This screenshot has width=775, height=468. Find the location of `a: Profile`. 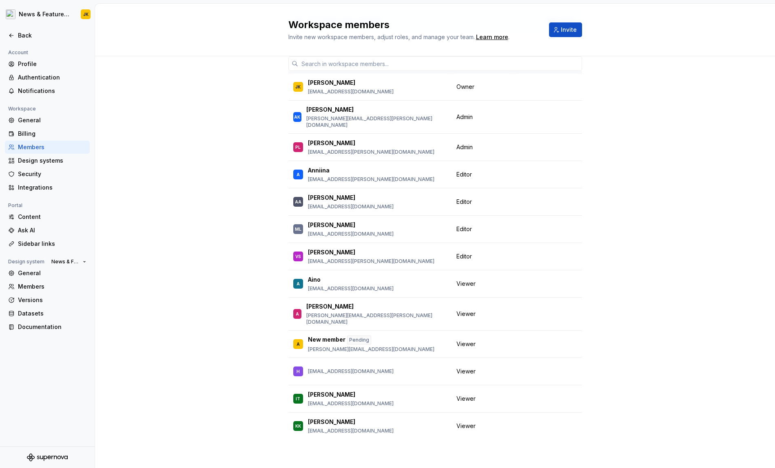

a: Profile is located at coordinates (47, 64).